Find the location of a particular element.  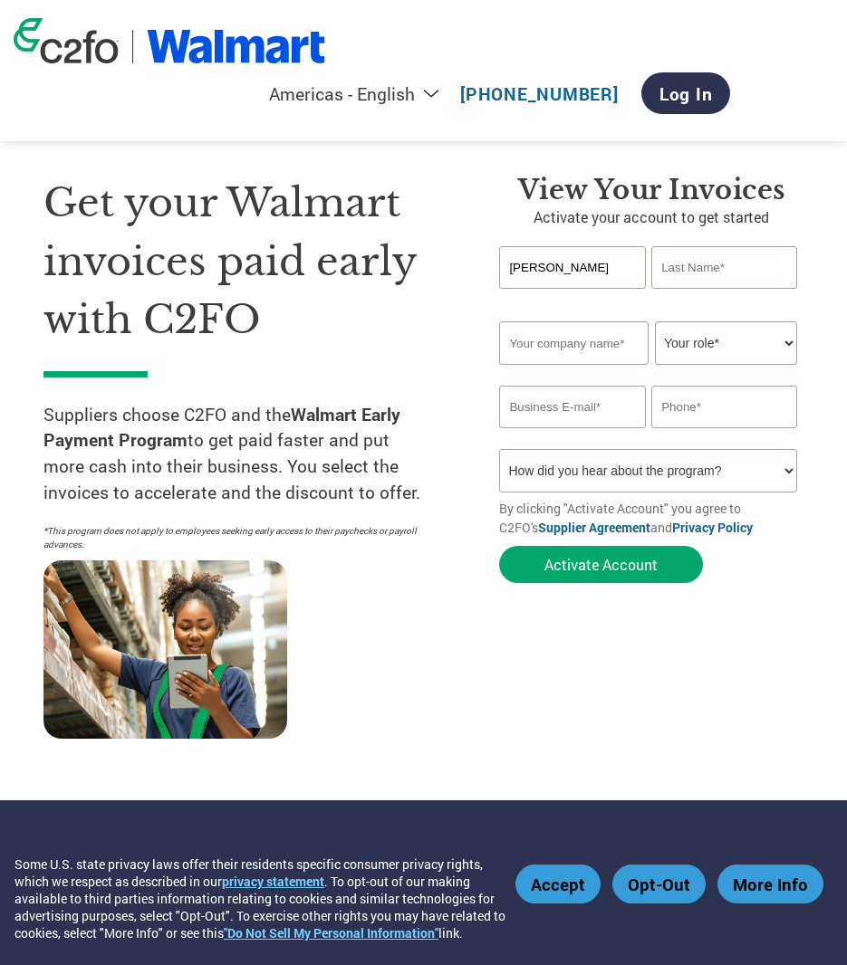

p: Activate your account to get started is located at coordinates (651, 217).